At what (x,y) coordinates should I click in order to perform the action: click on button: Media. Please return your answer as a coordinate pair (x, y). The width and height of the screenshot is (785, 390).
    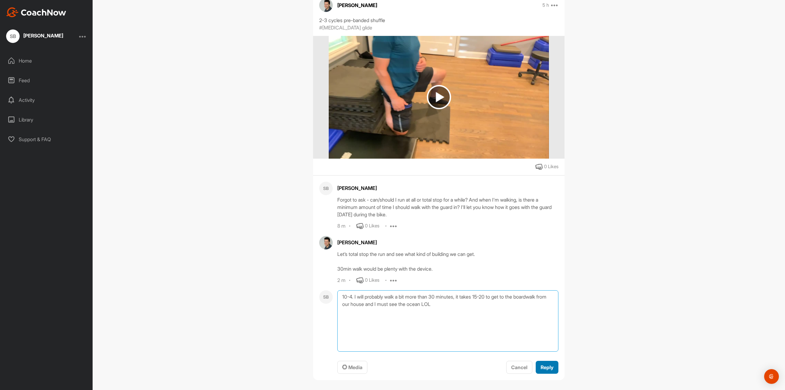
    Looking at the image, I should click on (353, 367).